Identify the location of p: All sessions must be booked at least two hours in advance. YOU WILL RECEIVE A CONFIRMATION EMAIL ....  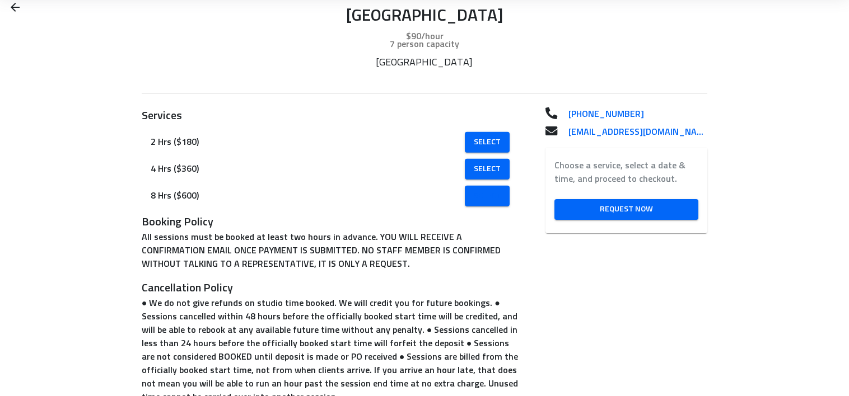
(330, 251).